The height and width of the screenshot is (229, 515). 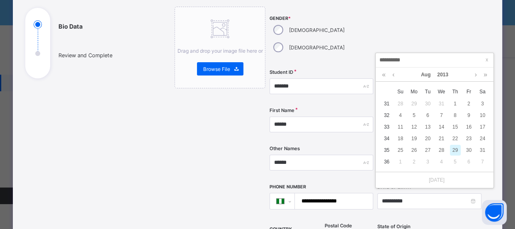 I want to click on span: Tu, so click(x=428, y=92).